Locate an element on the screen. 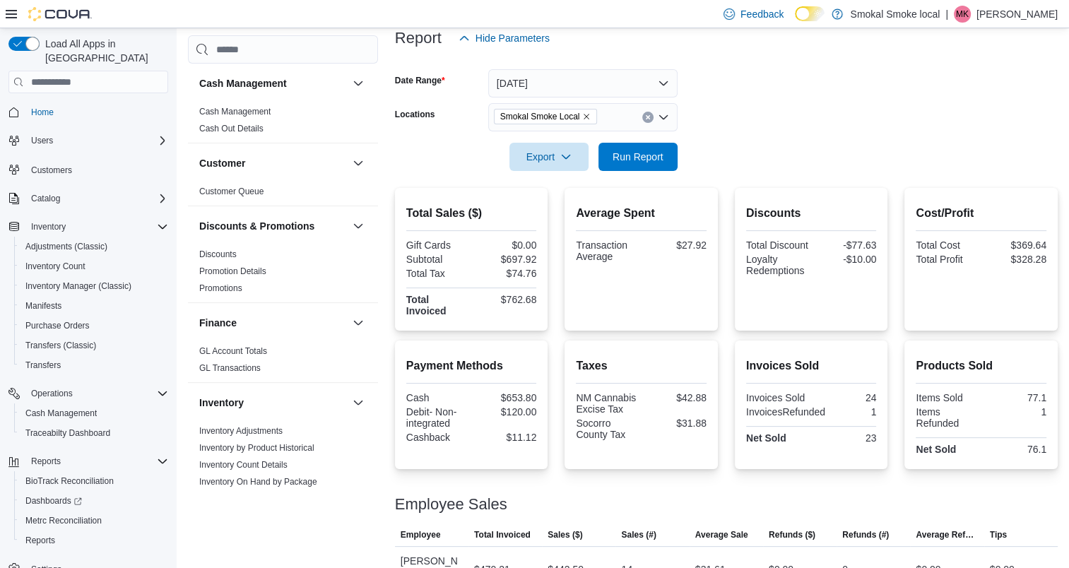  button: Transfers (Classic) is located at coordinates (94, 346).